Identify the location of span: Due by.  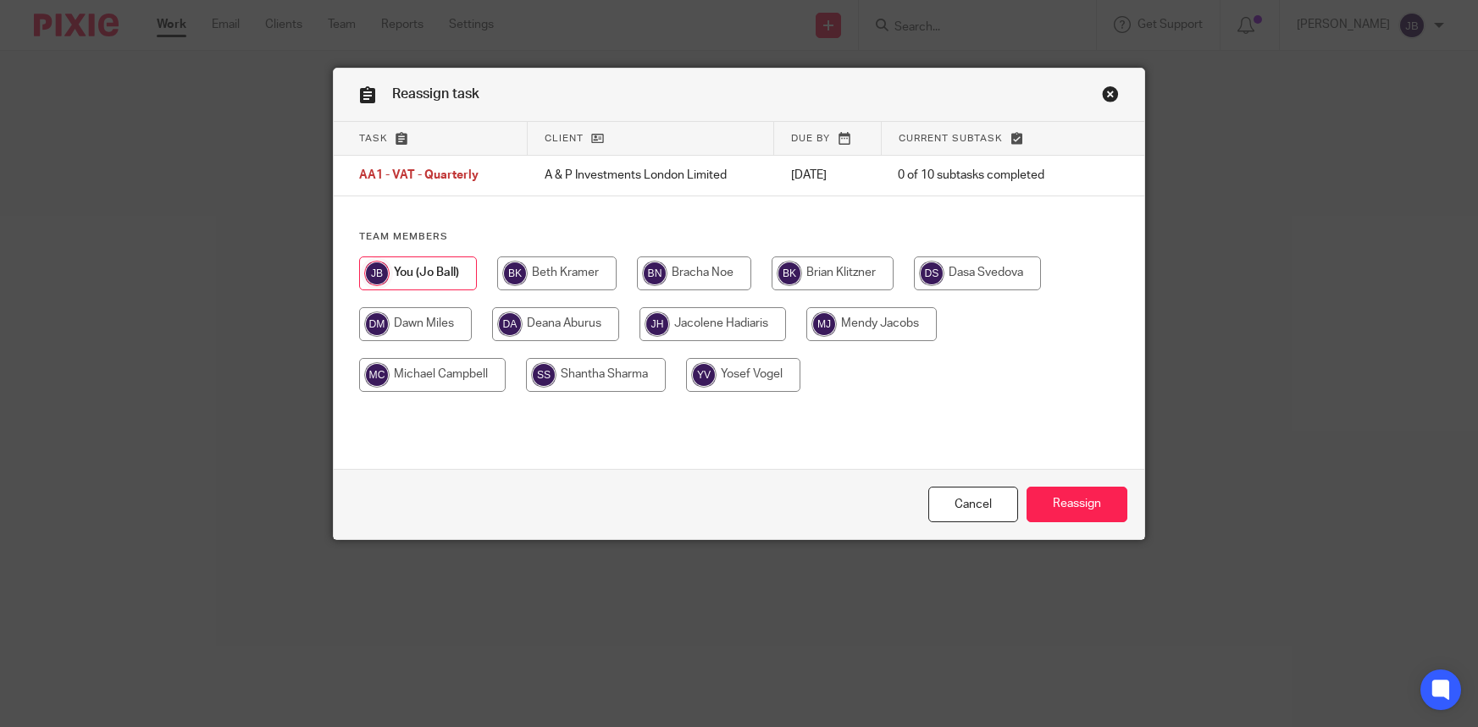
(810, 138).